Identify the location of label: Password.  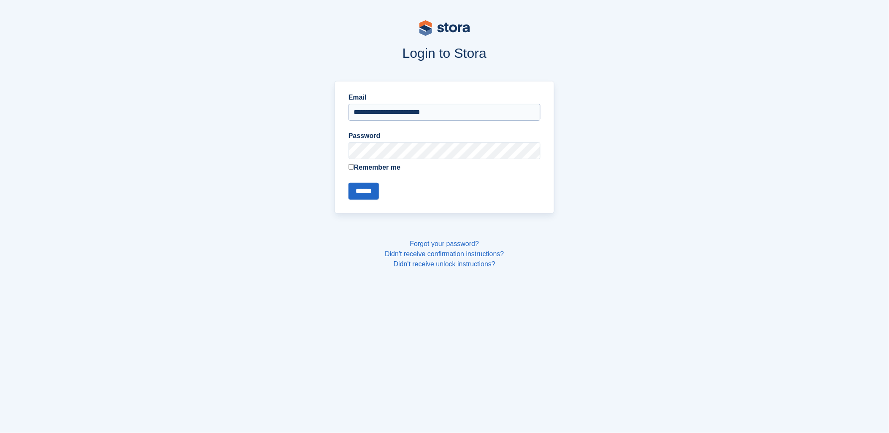
(444, 136).